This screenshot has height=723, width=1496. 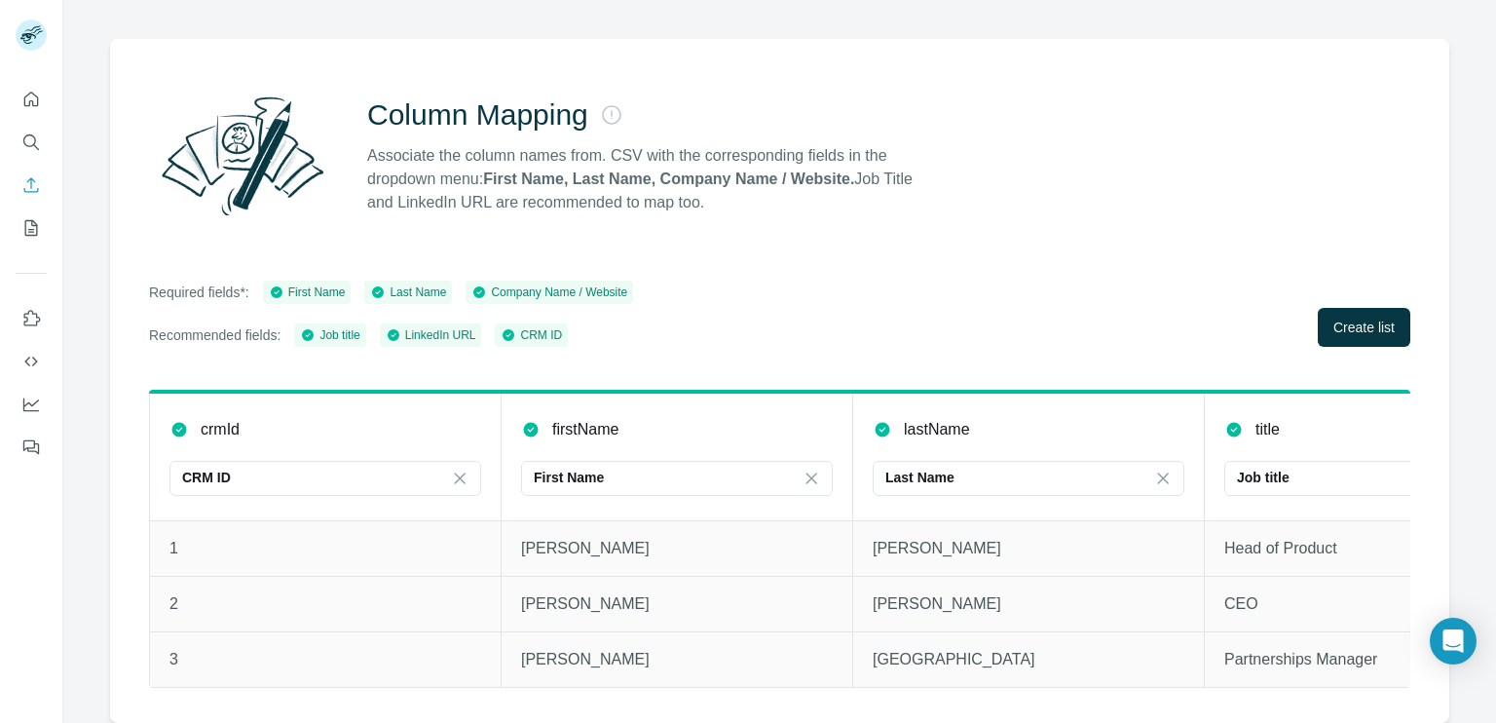 What do you see at coordinates (199, 292) in the screenshot?
I see `p: Required fields*:` at bounding box center [199, 292].